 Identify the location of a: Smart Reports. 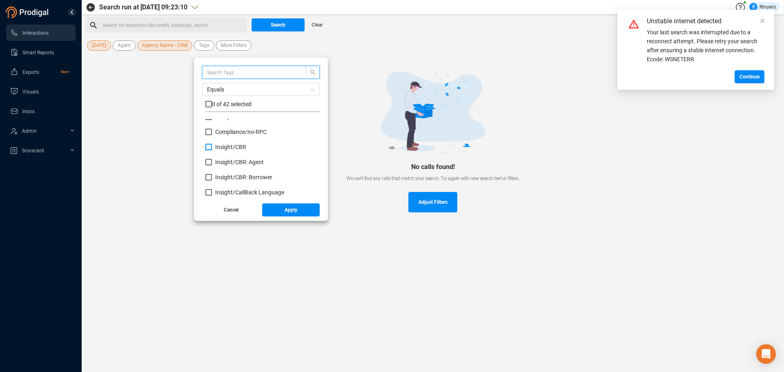
(40, 52).